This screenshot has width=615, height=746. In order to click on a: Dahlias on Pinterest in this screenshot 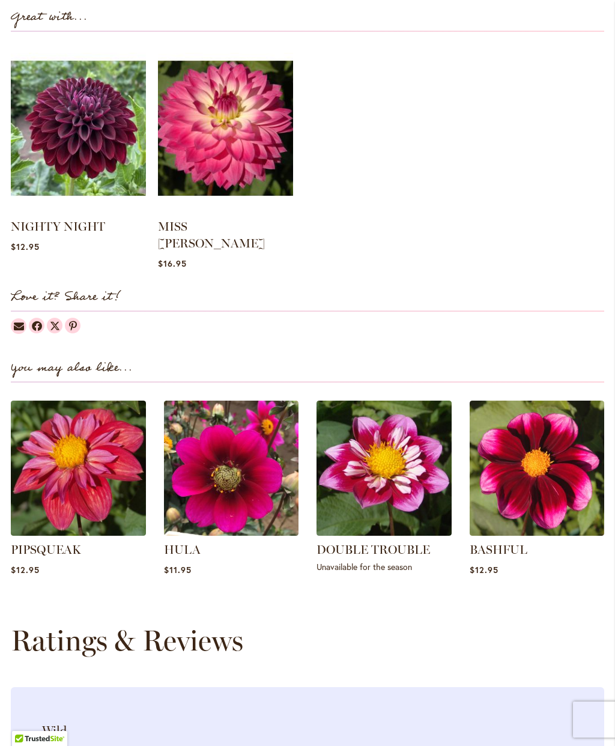, I will do `click(73, 325)`.